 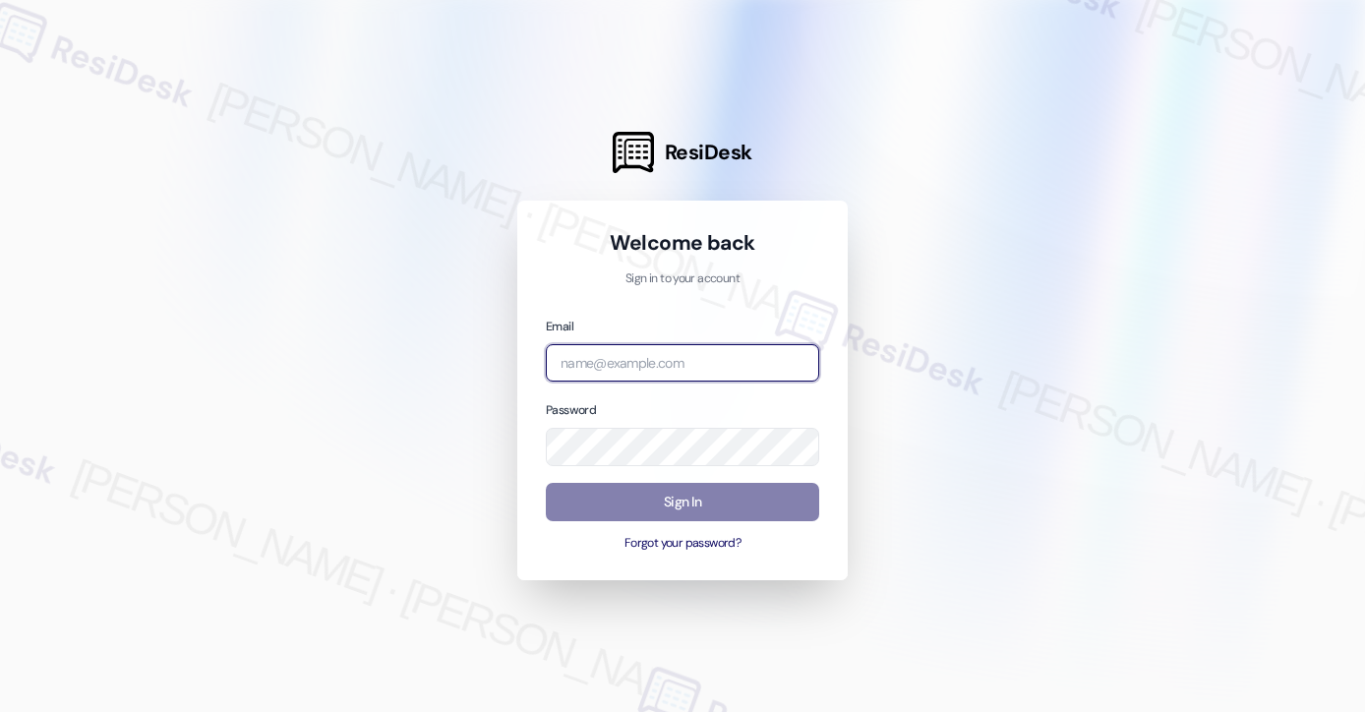 What do you see at coordinates (682, 363) in the screenshot?
I see `input: name@example.com` at bounding box center [682, 363].